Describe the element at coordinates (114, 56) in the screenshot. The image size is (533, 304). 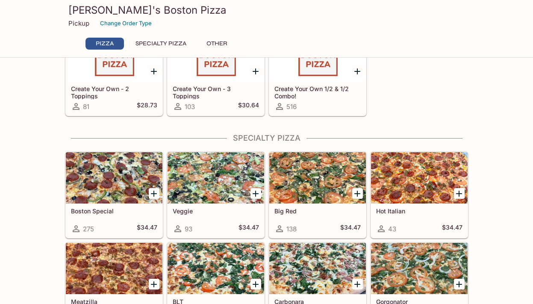
I see `div: Create Your Own - 2 Toppings` at that location.